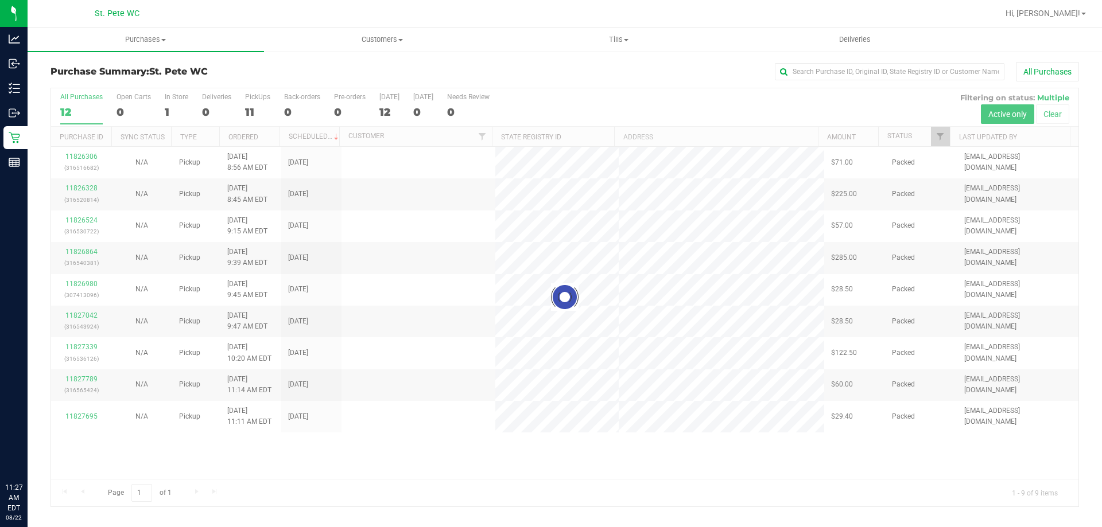  What do you see at coordinates (14, 138) in the screenshot?
I see `inline-svg: Retail` at bounding box center [14, 138].